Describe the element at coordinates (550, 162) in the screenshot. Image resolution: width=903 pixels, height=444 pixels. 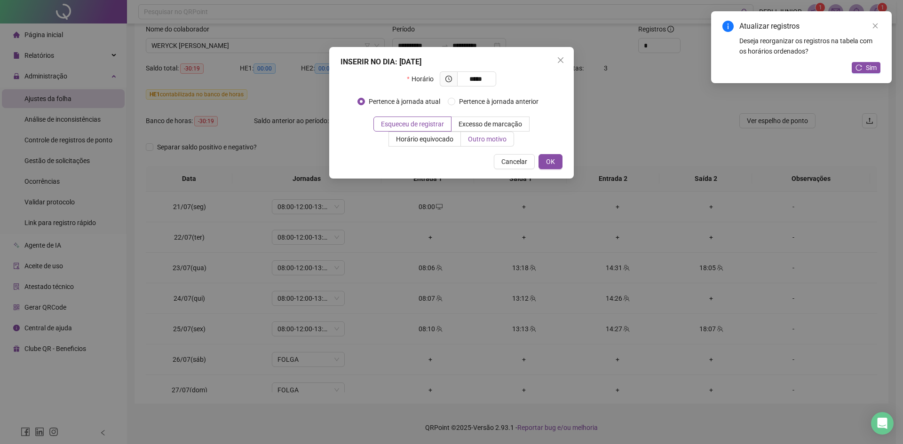
I see `span: OK` at that location.